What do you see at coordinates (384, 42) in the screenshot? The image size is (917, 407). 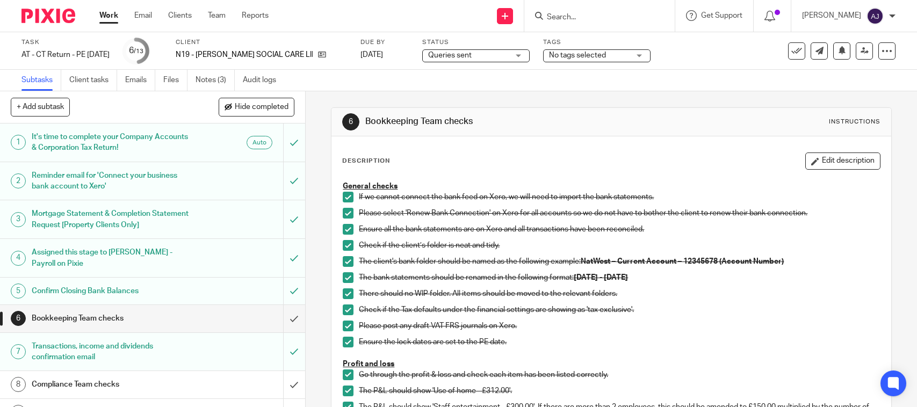 I see `label: Due by` at bounding box center [384, 42].